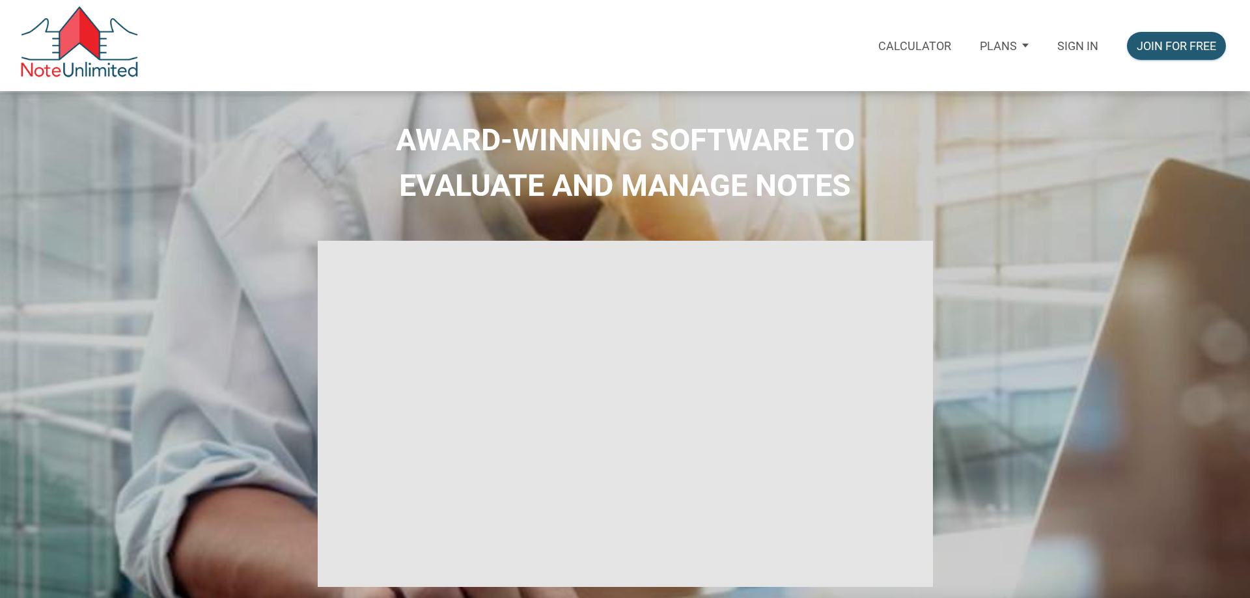 This screenshot has height=598, width=1250. What do you see at coordinates (1176, 46) in the screenshot?
I see `a: Join for free` at bounding box center [1176, 46].